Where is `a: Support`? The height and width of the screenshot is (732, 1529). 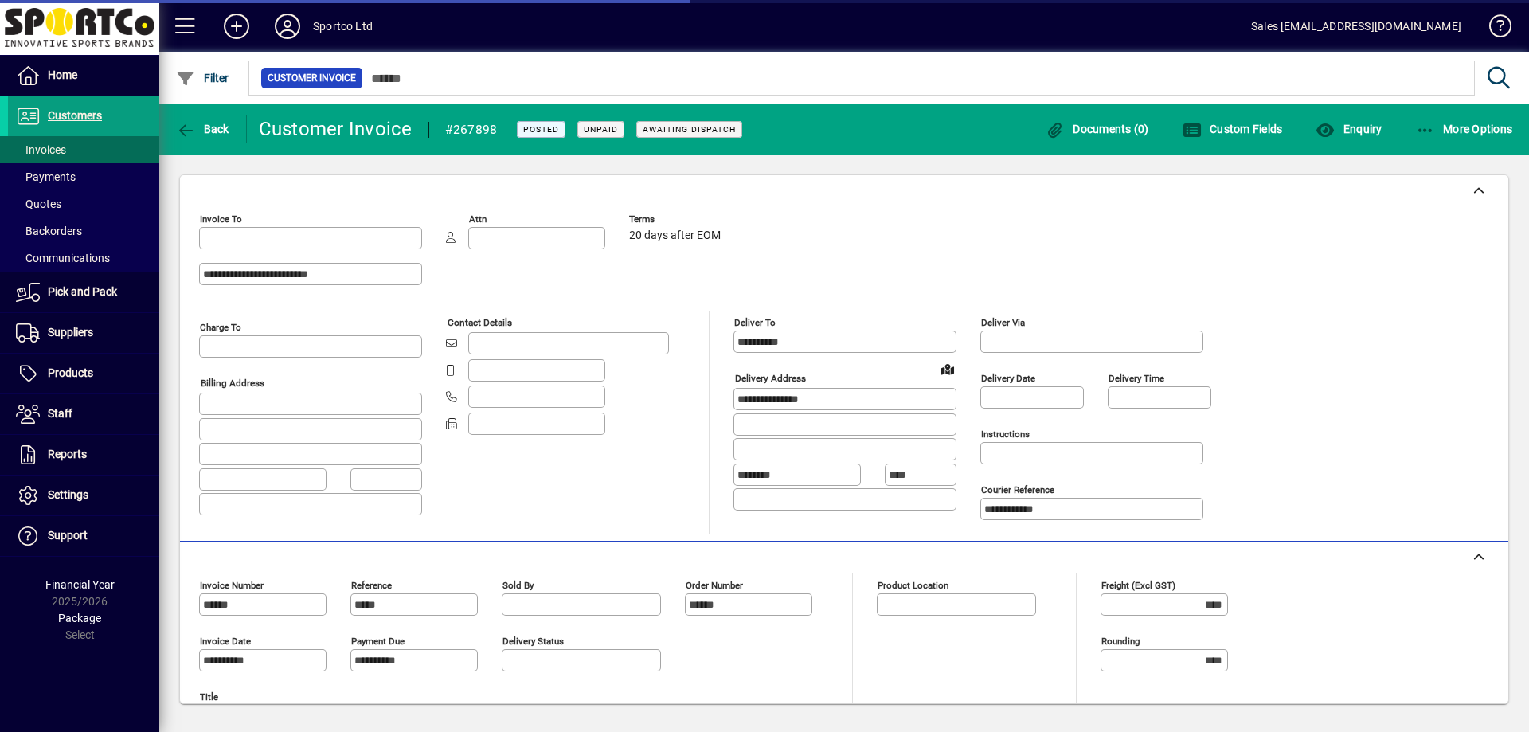 a: Support is located at coordinates (84, 536).